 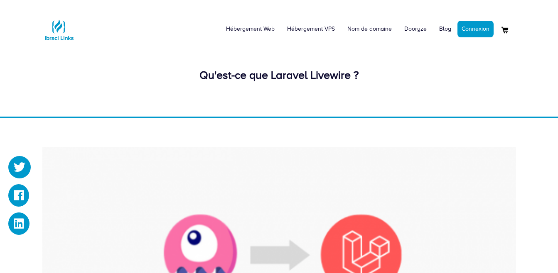 What do you see at coordinates (250, 29) in the screenshot?
I see `a: Hébergement Web` at bounding box center [250, 29].